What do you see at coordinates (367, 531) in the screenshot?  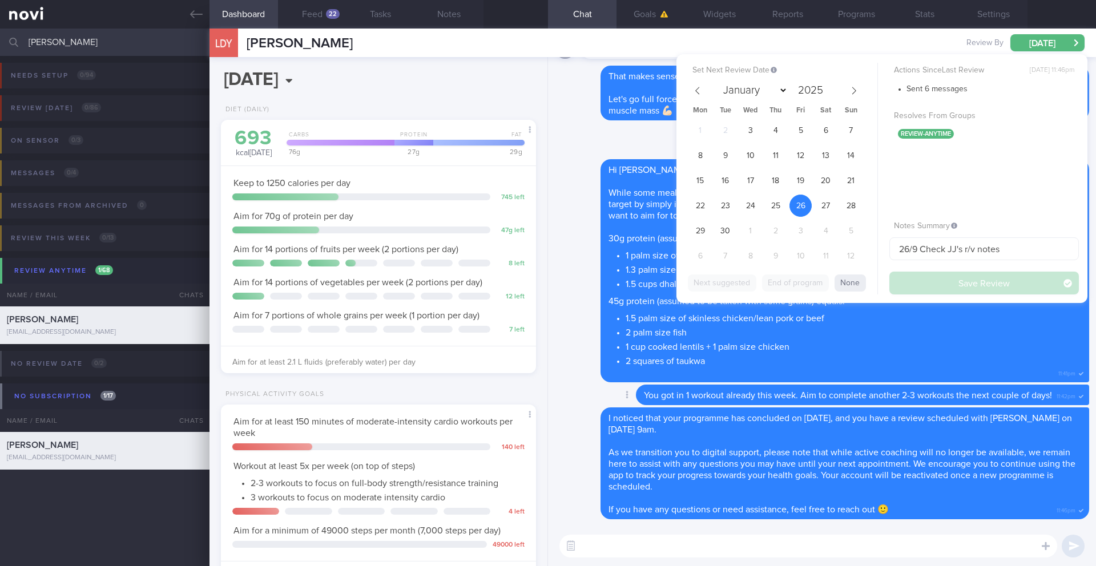 I see `span: Aim for a minimum of 49000 steps per month (7,000 steps per day)` at bounding box center [367, 531].